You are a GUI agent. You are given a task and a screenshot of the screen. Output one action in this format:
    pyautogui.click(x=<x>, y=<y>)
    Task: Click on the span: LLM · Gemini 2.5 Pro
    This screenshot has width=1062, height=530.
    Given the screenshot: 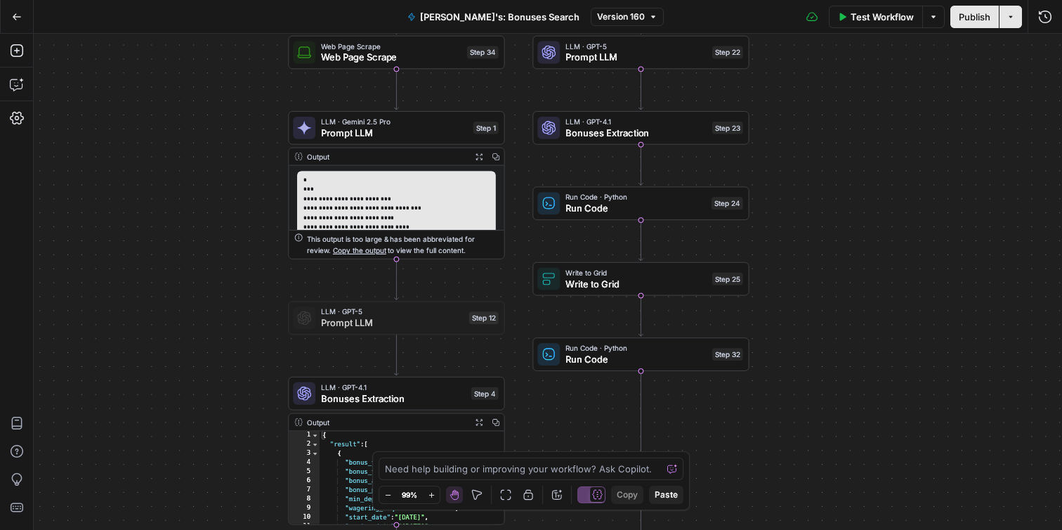 What is the action you would take?
    pyautogui.click(x=394, y=122)
    